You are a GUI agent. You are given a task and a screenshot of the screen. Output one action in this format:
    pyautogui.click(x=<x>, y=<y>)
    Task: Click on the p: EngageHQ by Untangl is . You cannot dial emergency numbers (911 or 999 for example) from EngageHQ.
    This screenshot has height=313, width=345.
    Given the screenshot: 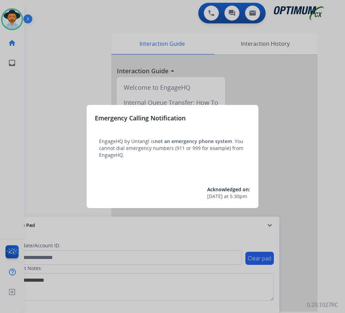 What is the action you would take?
    pyautogui.click(x=173, y=148)
    